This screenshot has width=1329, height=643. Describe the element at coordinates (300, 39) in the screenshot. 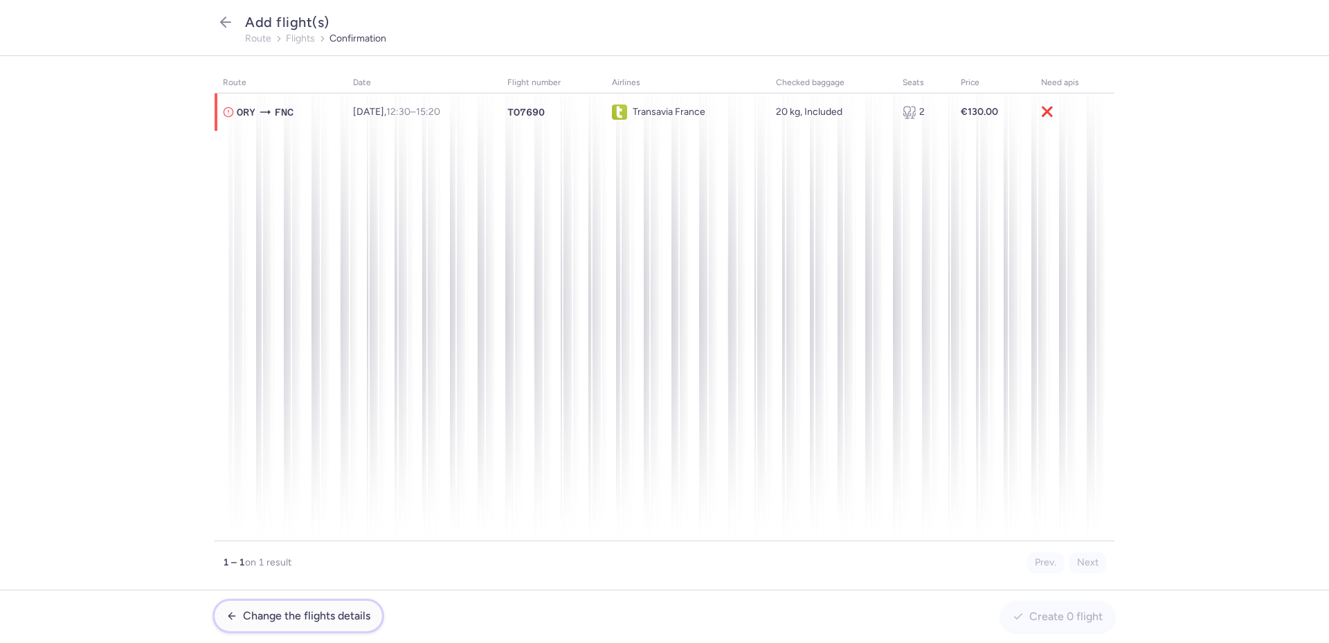

I see `button: flights` at that location.